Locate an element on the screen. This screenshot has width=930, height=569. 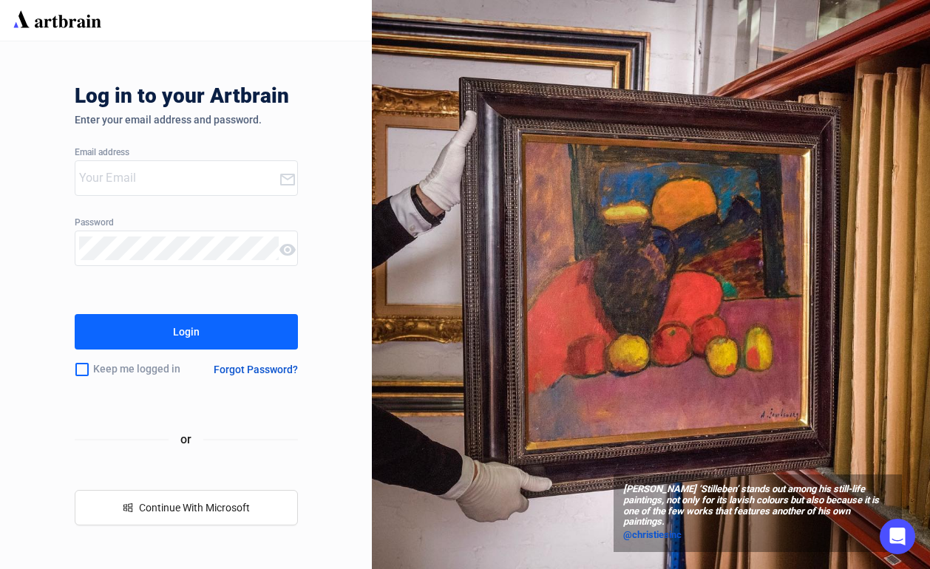
span: windows is located at coordinates (128, 508).